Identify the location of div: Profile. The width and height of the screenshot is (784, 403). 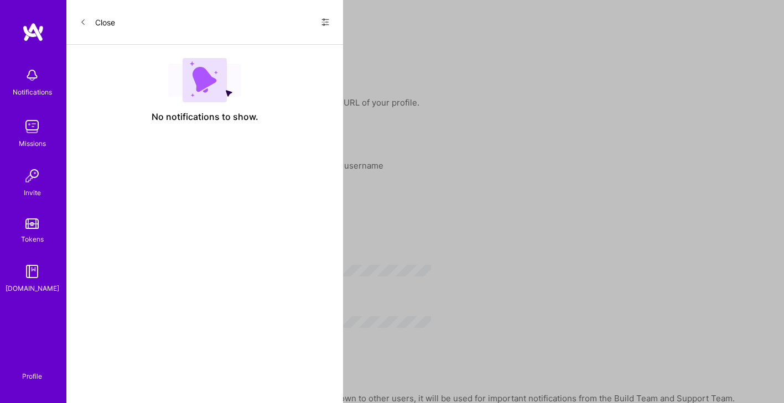
(32, 375).